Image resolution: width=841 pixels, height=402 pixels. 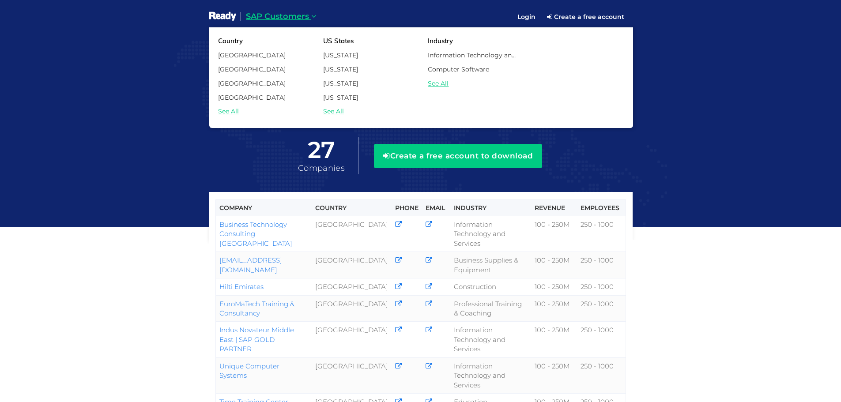 I want to click on th: Phone, so click(x=407, y=208).